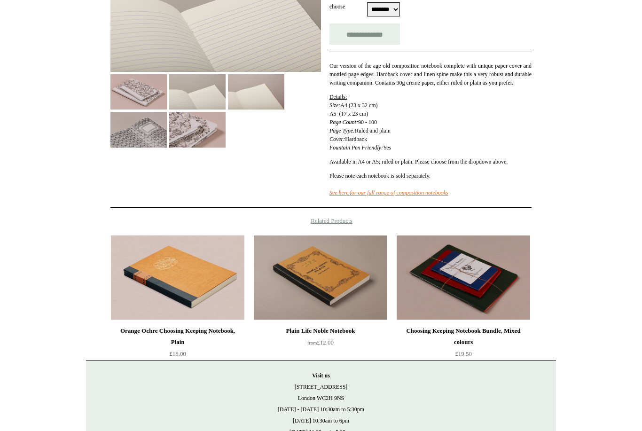 This screenshot has height=431, width=642. Describe the element at coordinates (348, 7) in the screenshot. I see `label: choose` at that location.